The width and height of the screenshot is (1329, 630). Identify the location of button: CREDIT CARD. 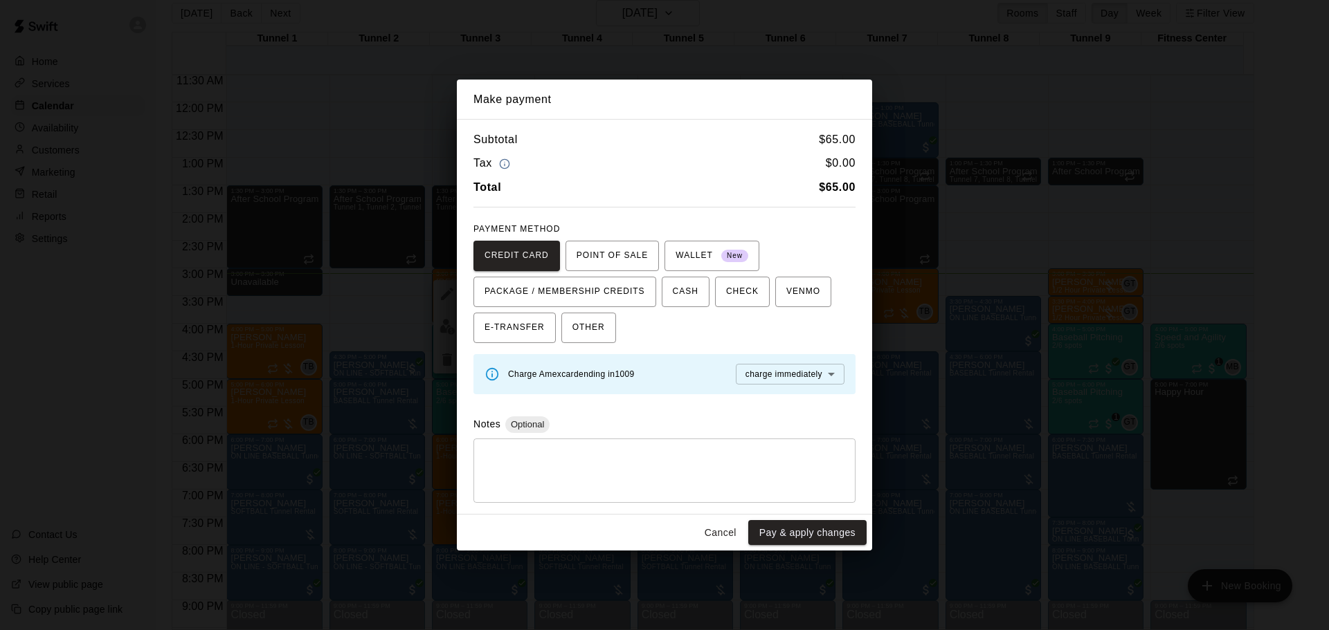
(516, 256).